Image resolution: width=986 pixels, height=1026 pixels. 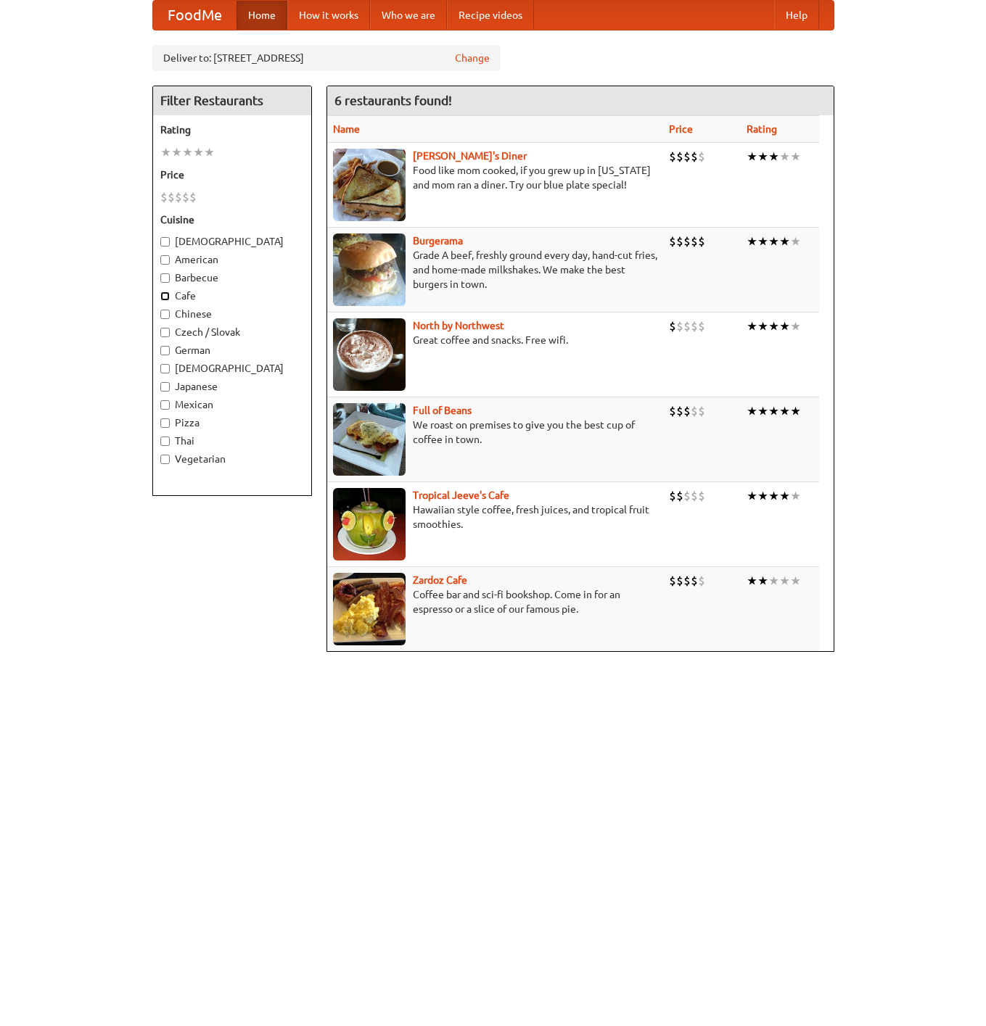 I want to click on input: Vegetarian, so click(x=165, y=459).